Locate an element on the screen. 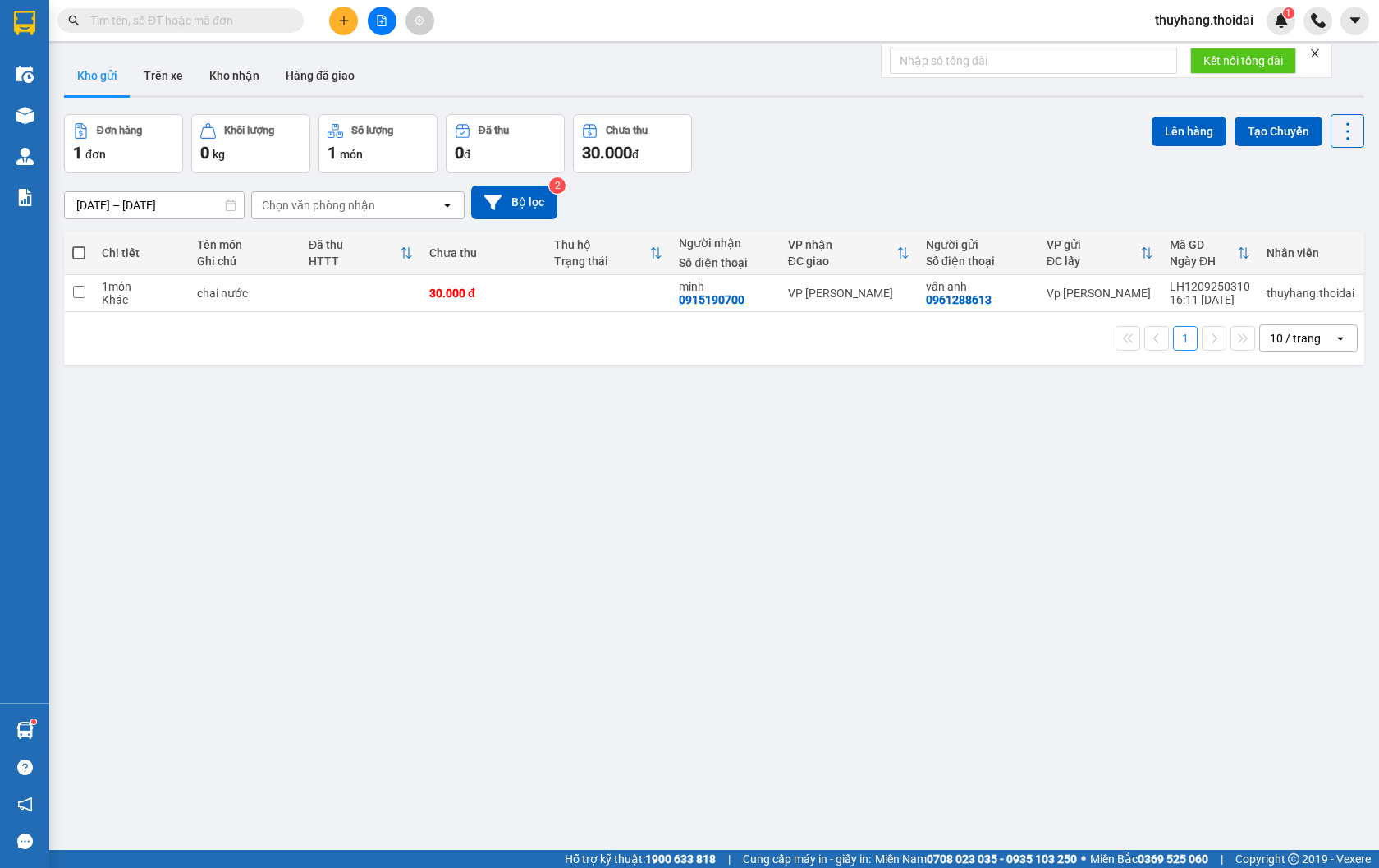 The image size is (1379, 868). div: chai nước is located at coordinates (245, 293).